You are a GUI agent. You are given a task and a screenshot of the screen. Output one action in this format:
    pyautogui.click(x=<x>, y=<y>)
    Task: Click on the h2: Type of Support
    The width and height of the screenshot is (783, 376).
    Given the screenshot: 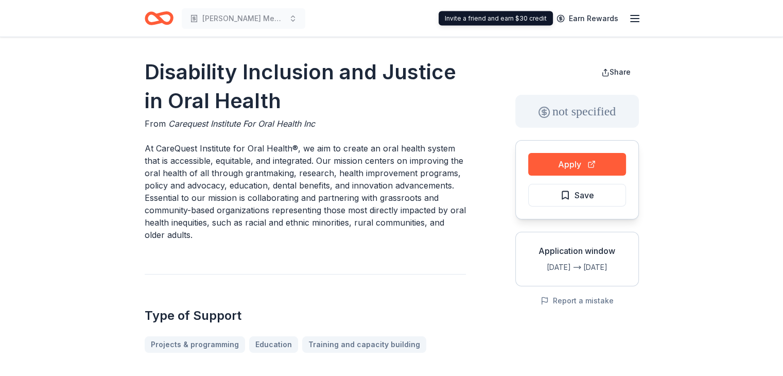 What is the action you would take?
    pyautogui.click(x=305, y=316)
    